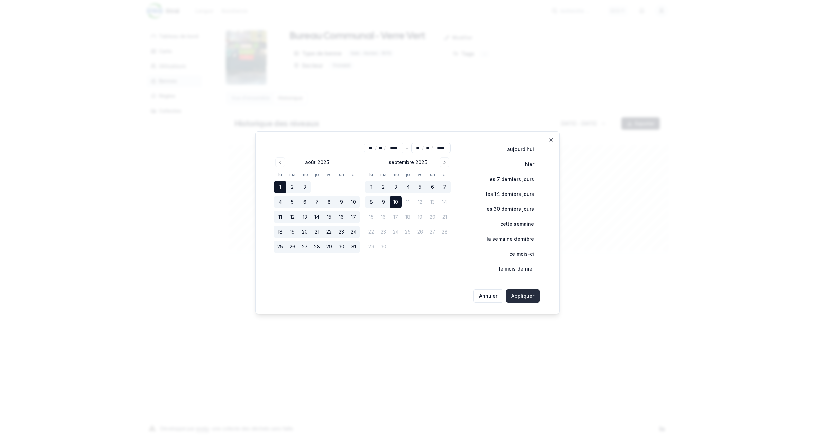  What do you see at coordinates (317, 217) in the screenshot?
I see `button: 14` at bounding box center [317, 217].